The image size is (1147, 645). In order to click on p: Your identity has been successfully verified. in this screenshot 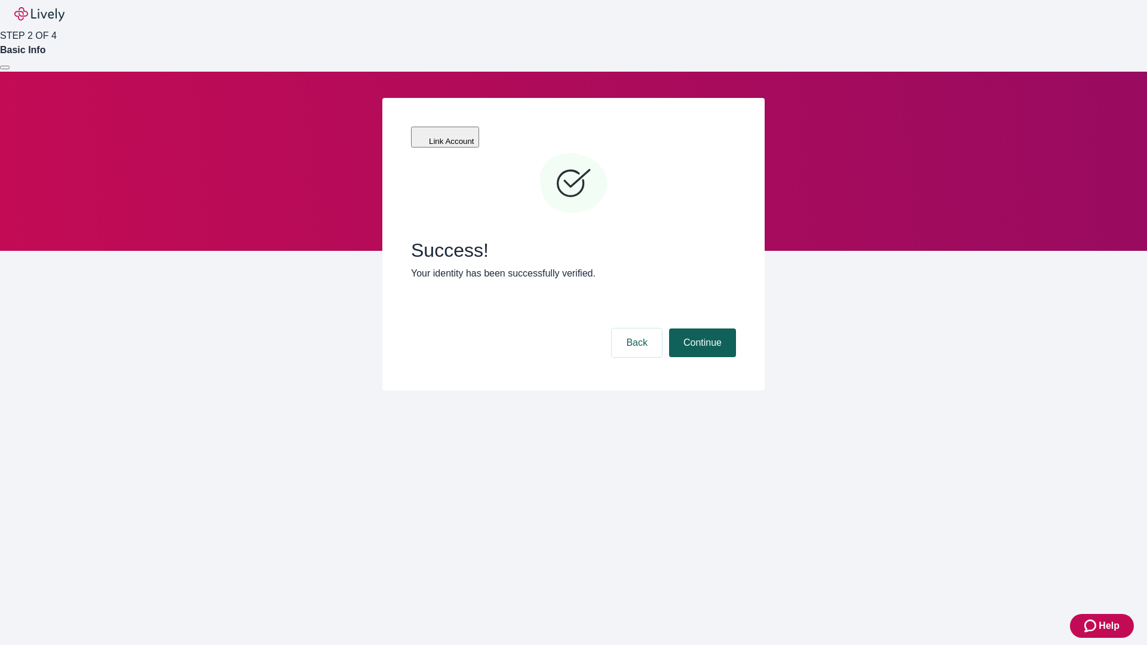, I will do `click(573, 274)`.